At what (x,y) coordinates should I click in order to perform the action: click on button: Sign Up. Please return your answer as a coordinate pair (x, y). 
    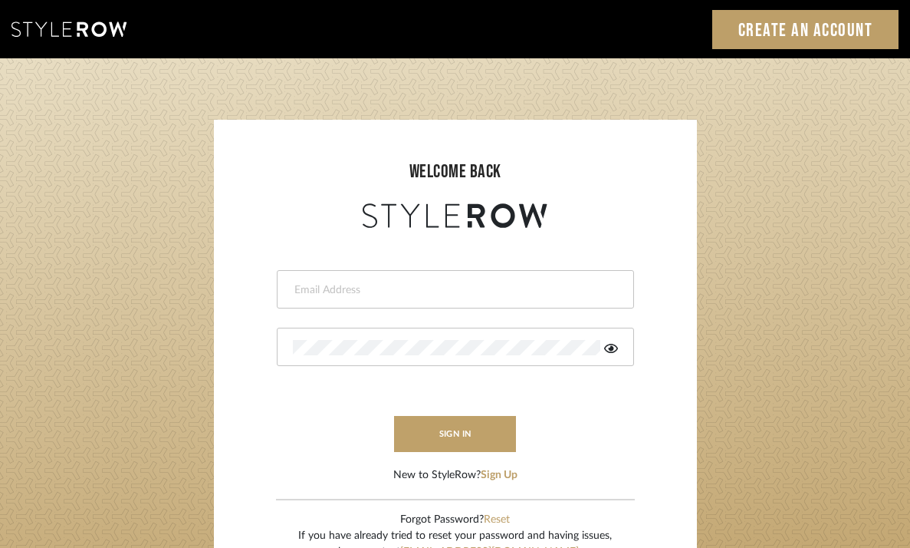
    Looking at the image, I should click on (499, 475).